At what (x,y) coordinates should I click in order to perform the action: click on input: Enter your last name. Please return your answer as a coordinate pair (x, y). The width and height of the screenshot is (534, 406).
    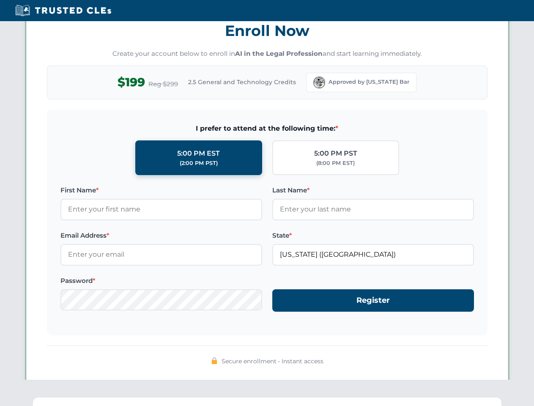
    Looking at the image, I should click on (373, 209).